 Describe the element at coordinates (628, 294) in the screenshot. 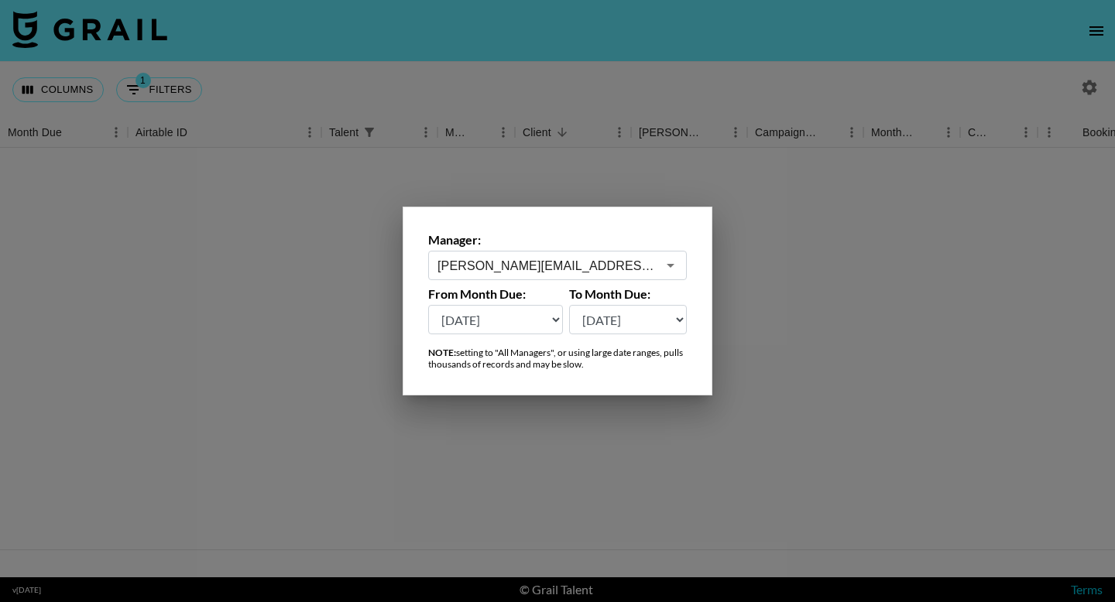

I see `label: To Month Due:` at that location.